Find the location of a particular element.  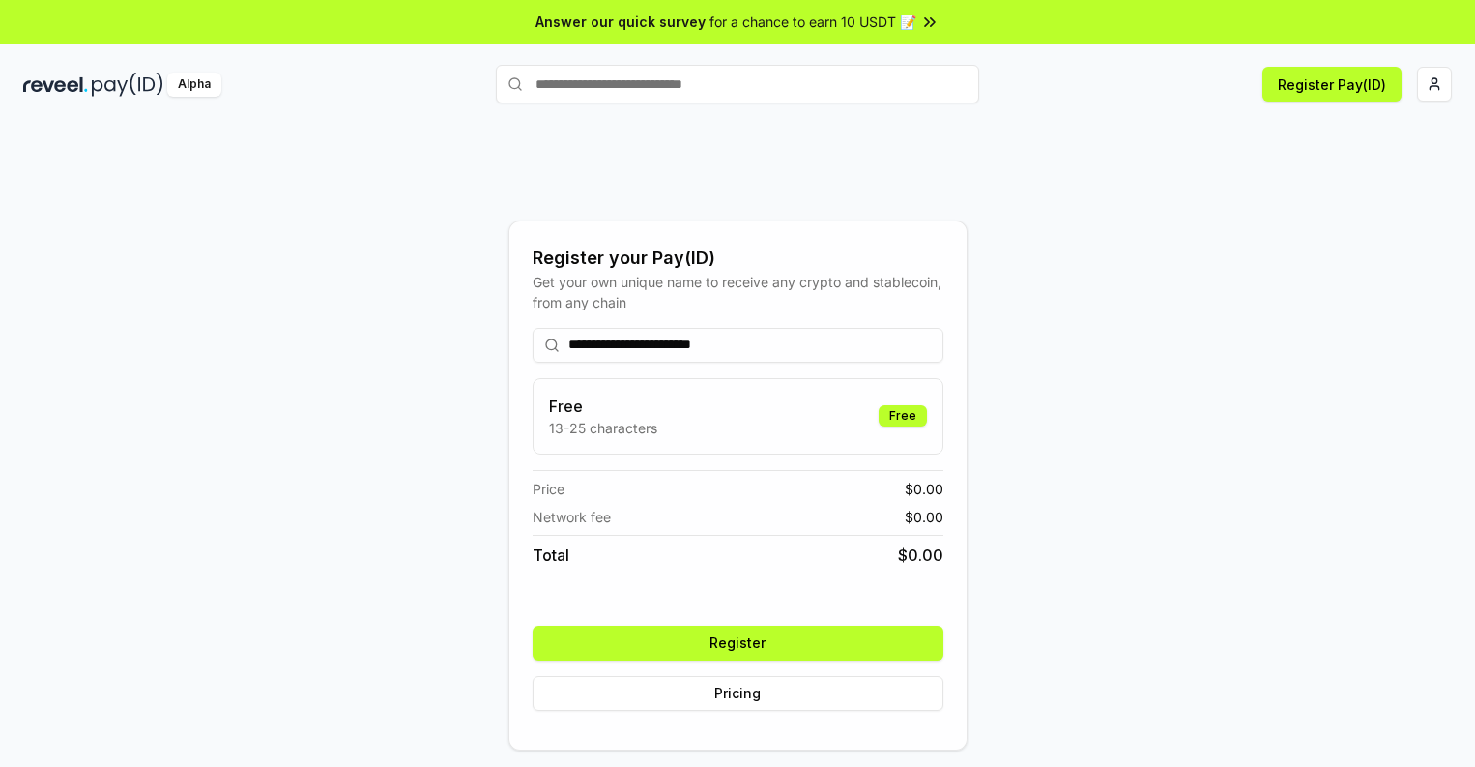

img: reveel_dark is located at coordinates (55, 84).